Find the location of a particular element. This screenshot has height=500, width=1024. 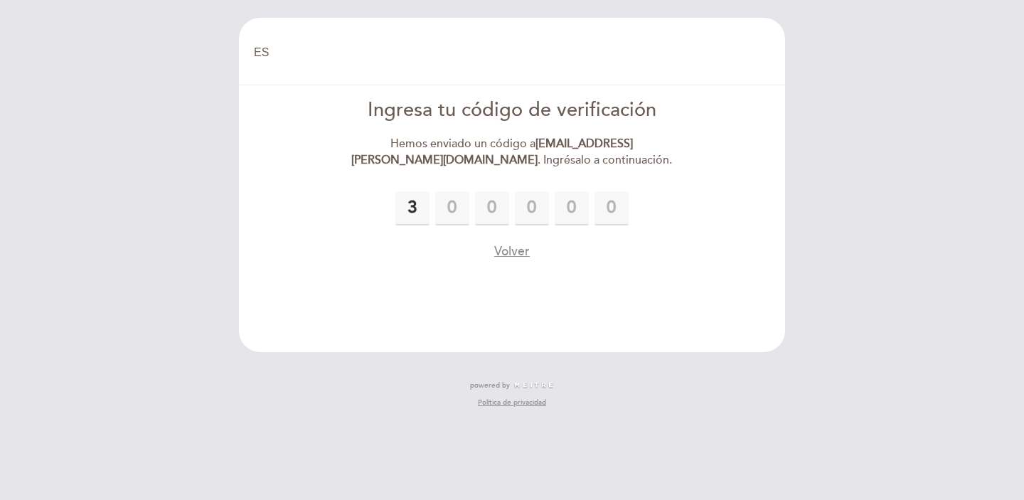

div: Hemos enviado un código a . Ingrésalo a continuación. is located at coordinates (512, 152).